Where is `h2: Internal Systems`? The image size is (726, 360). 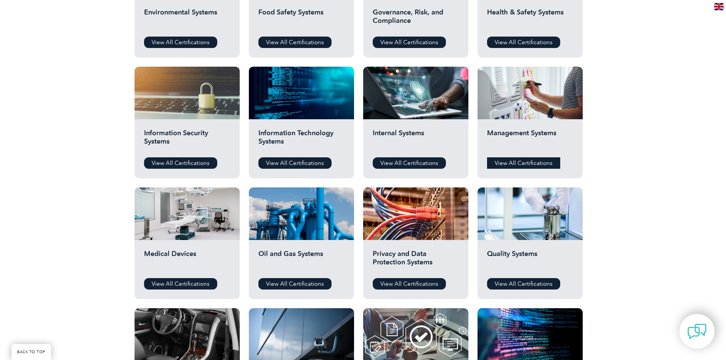
h2: Internal Systems is located at coordinates (416, 140).